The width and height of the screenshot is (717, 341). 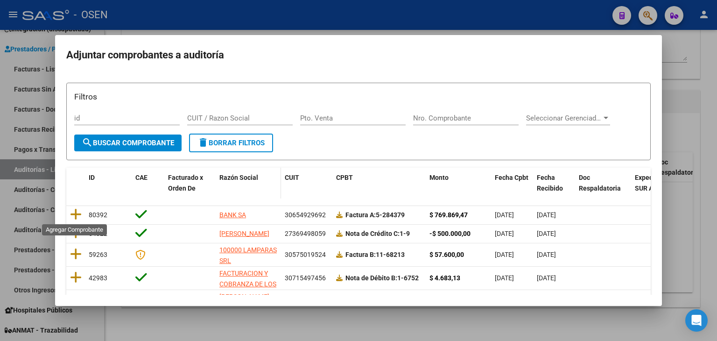 What do you see at coordinates (447, 254) in the screenshot?
I see `strong: $ 57.600,00` at bounding box center [447, 254].